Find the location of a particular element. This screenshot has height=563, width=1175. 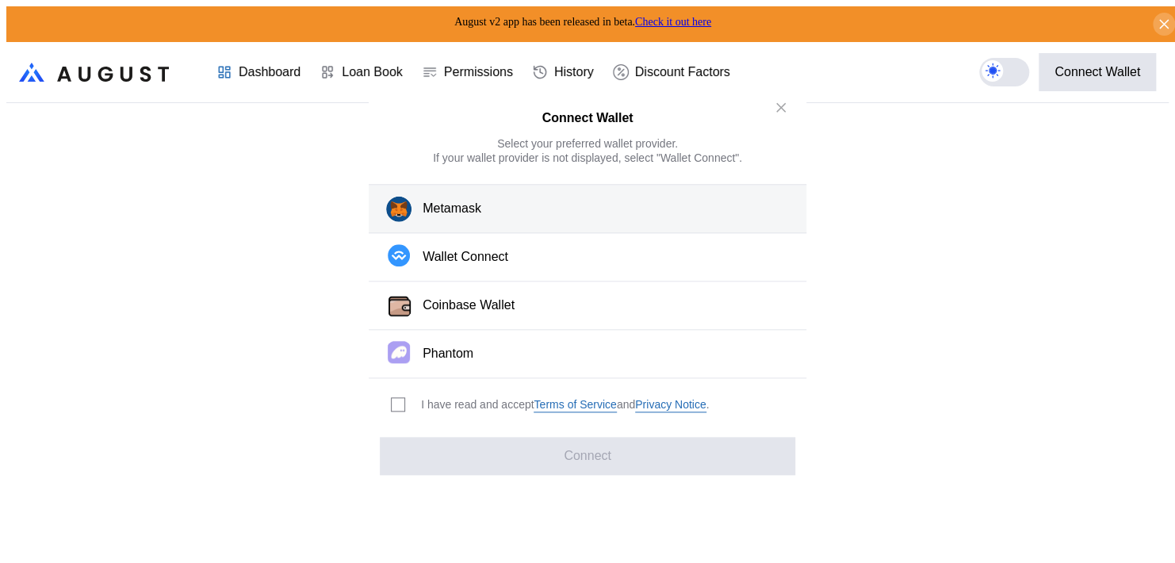

button: Wallet Connect is located at coordinates (587, 257).